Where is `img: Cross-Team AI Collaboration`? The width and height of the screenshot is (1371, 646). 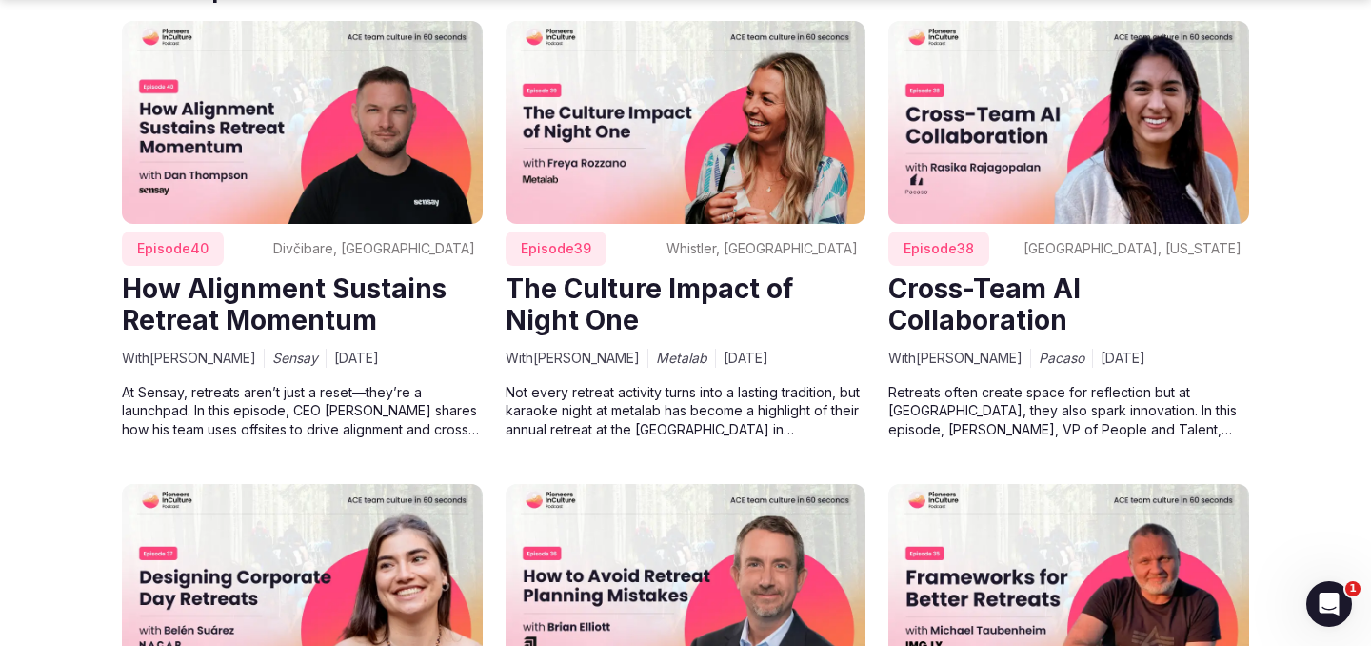 img: Cross-Team AI Collaboration is located at coordinates (1069, 122).